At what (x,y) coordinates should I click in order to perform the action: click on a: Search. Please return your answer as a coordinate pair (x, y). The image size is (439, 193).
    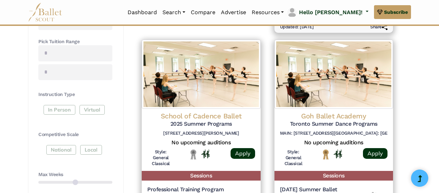
    Looking at the image, I should click on (174, 12).